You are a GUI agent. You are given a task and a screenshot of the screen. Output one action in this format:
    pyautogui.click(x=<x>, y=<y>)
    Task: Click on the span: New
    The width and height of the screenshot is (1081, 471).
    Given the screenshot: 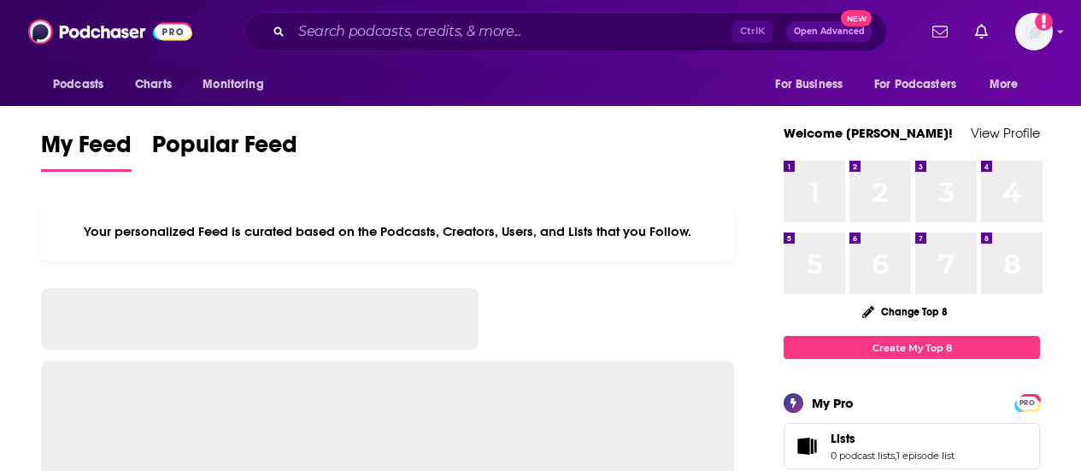 What is the action you would take?
    pyautogui.click(x=856, y=18)
    